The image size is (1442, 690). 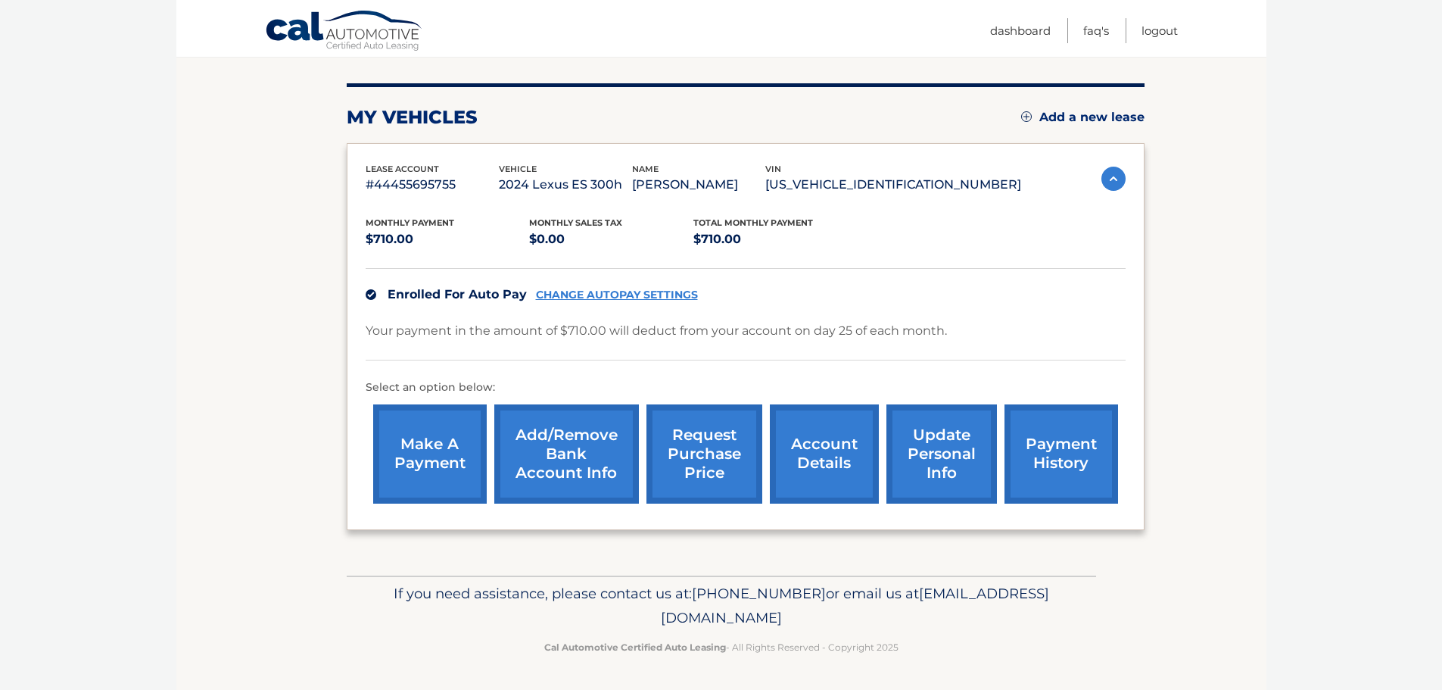 What do you see at coordinates (1020, 30) in the screenshot?
I see `a: Dashboard` at bounding box center [1020, 30].